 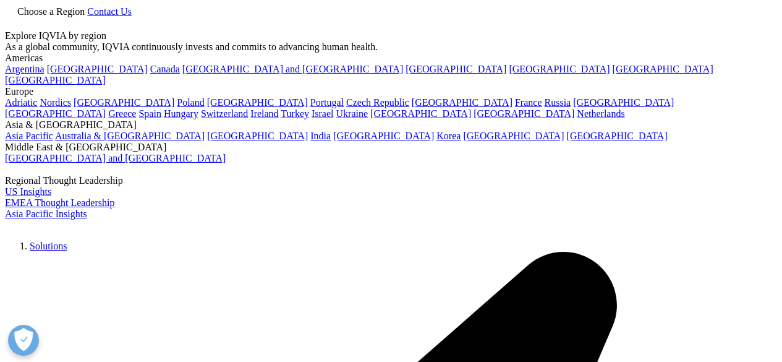 I want to click on div: Americas, so click(x=391, y=58).